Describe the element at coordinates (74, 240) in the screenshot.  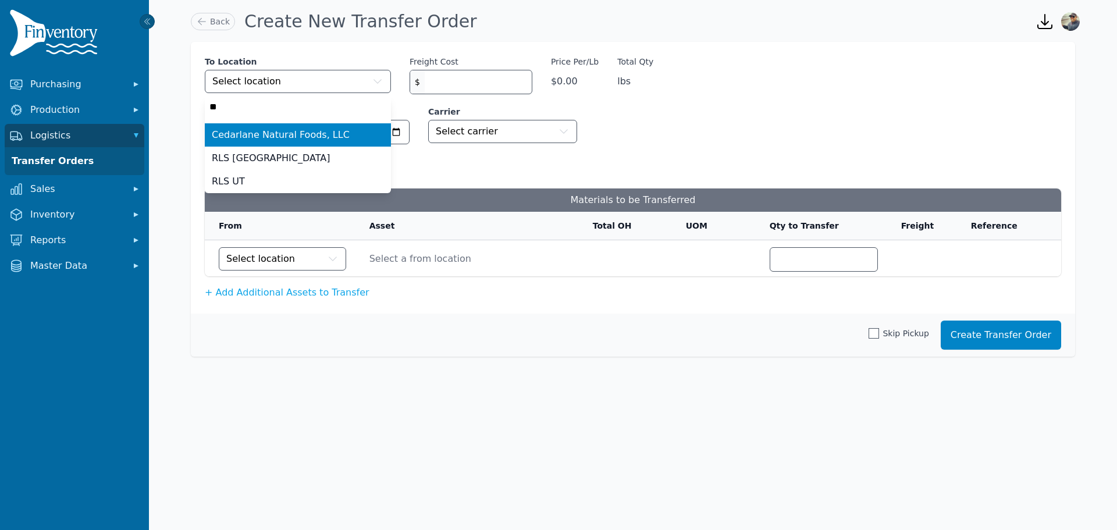
I see `button: Reports` at that location.